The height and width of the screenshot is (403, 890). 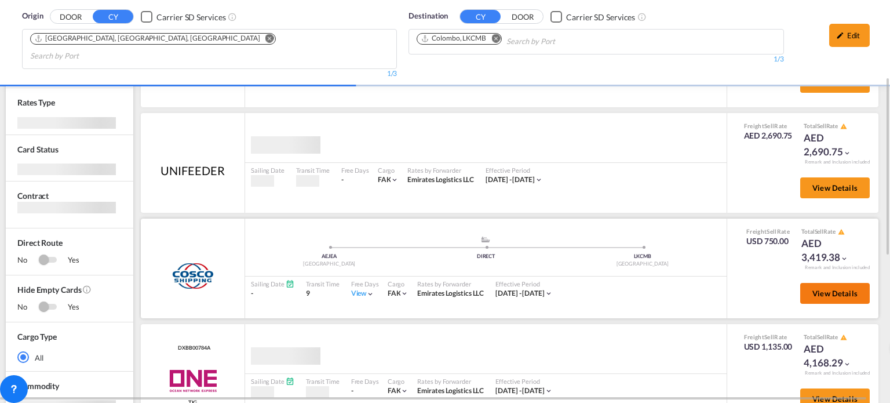 I want to click on div: icon-pencilEdit, so click(x=849, y=35).